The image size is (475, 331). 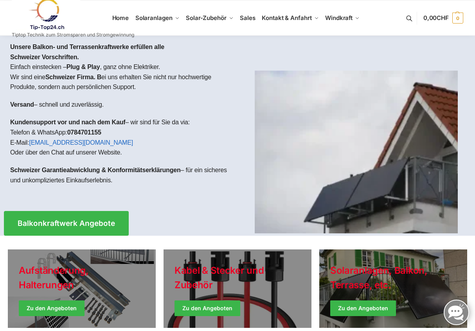 What do you see at coordinates (73, 35) in the screenshot?
I see `p: Tiptop Technik zum Stromsparen und Stromgewinnung` at bounding box center [73, 35].